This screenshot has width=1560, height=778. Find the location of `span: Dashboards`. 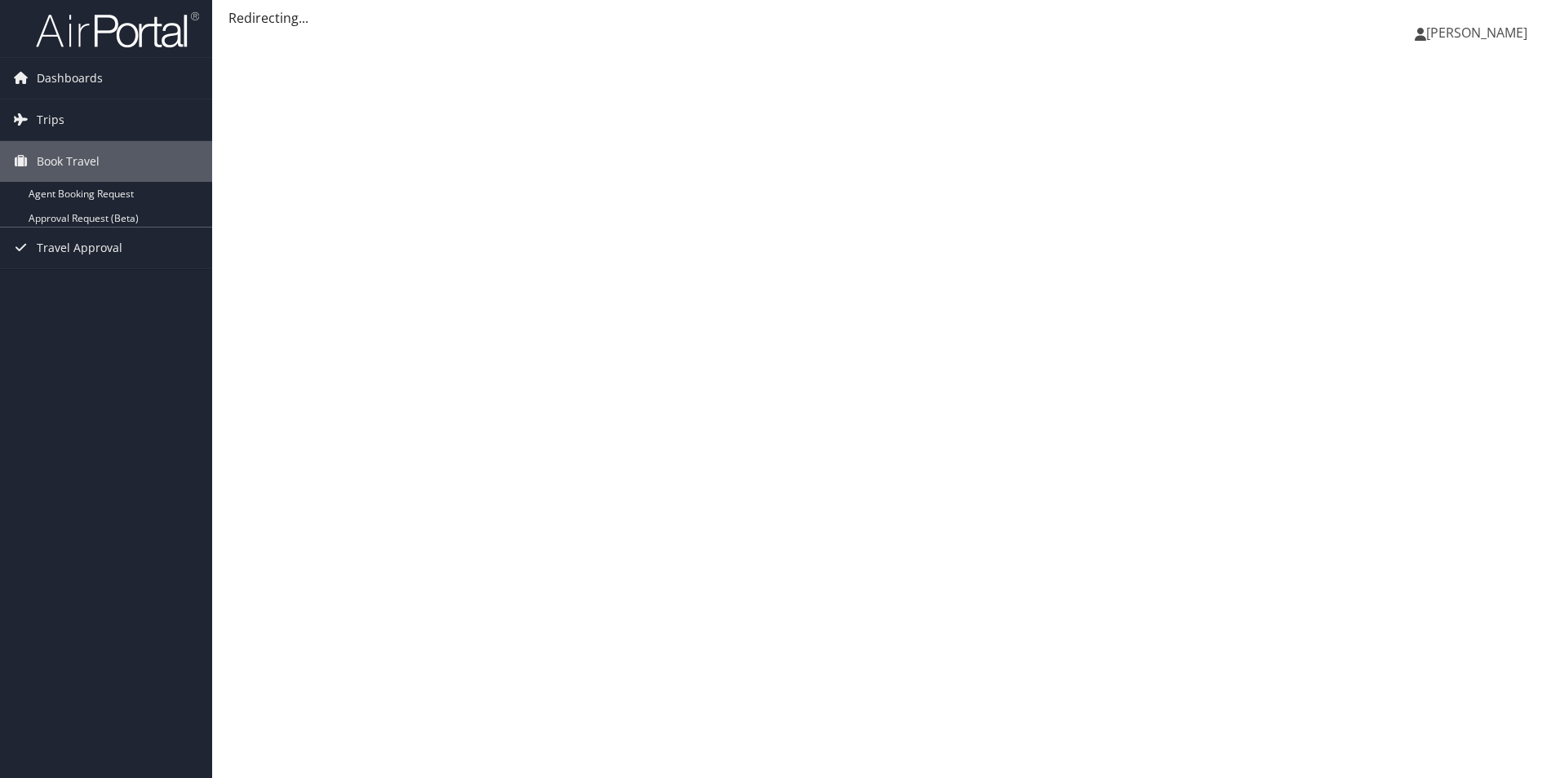

span: Dashboards is located at coordinates (69, 78).